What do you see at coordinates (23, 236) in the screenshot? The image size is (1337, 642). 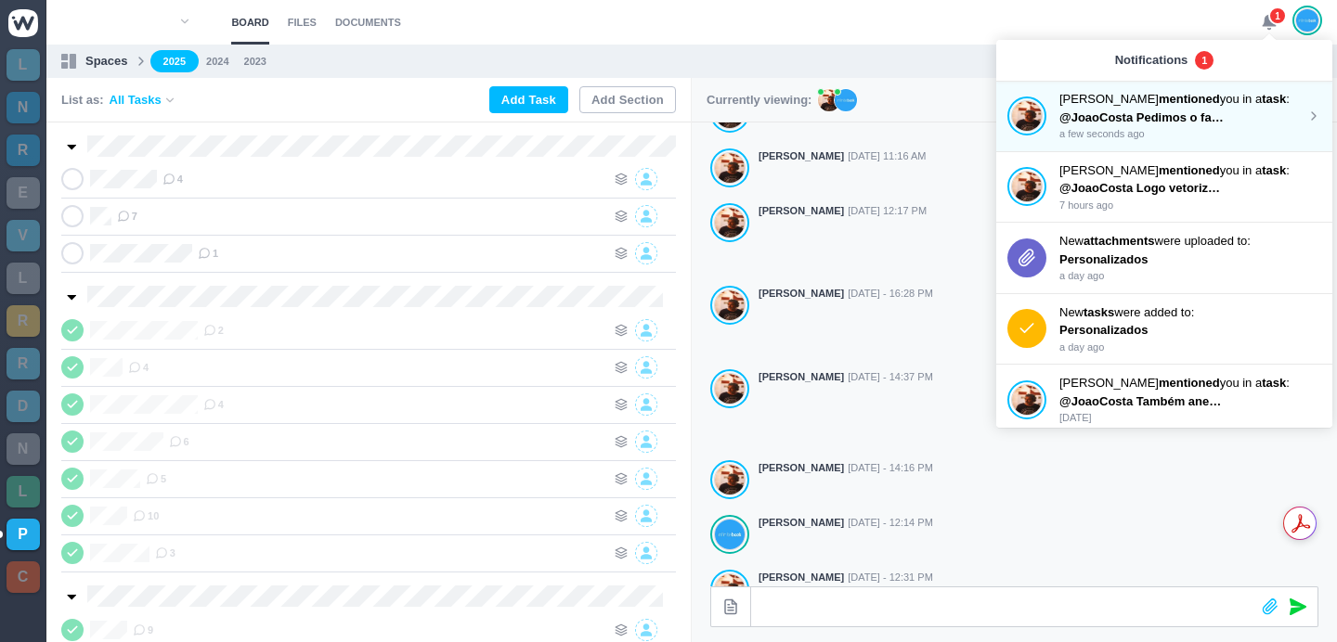 I see `a: V` at bounding box center [23, 236].